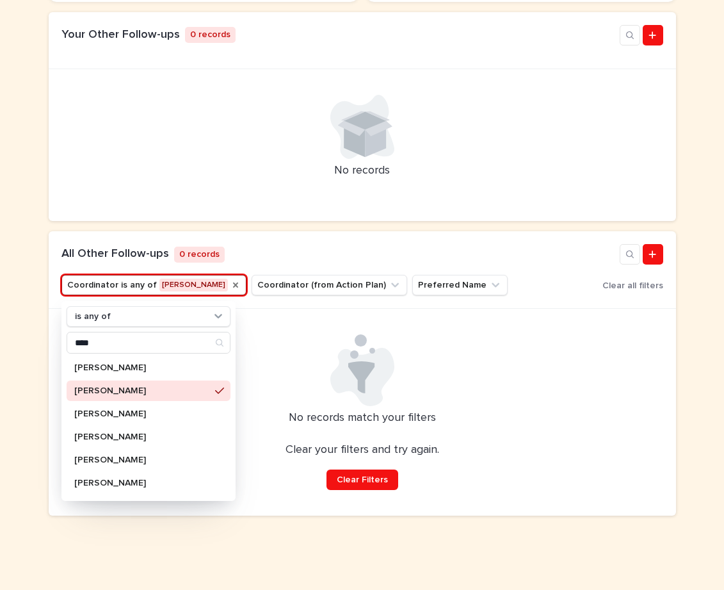 Image resolution: width=724 pixels, height=590 pixels. What do you see at coordinates (154, 285) in the screenshot?
I see `button: Coordinator` at bounding box center [154, 285].